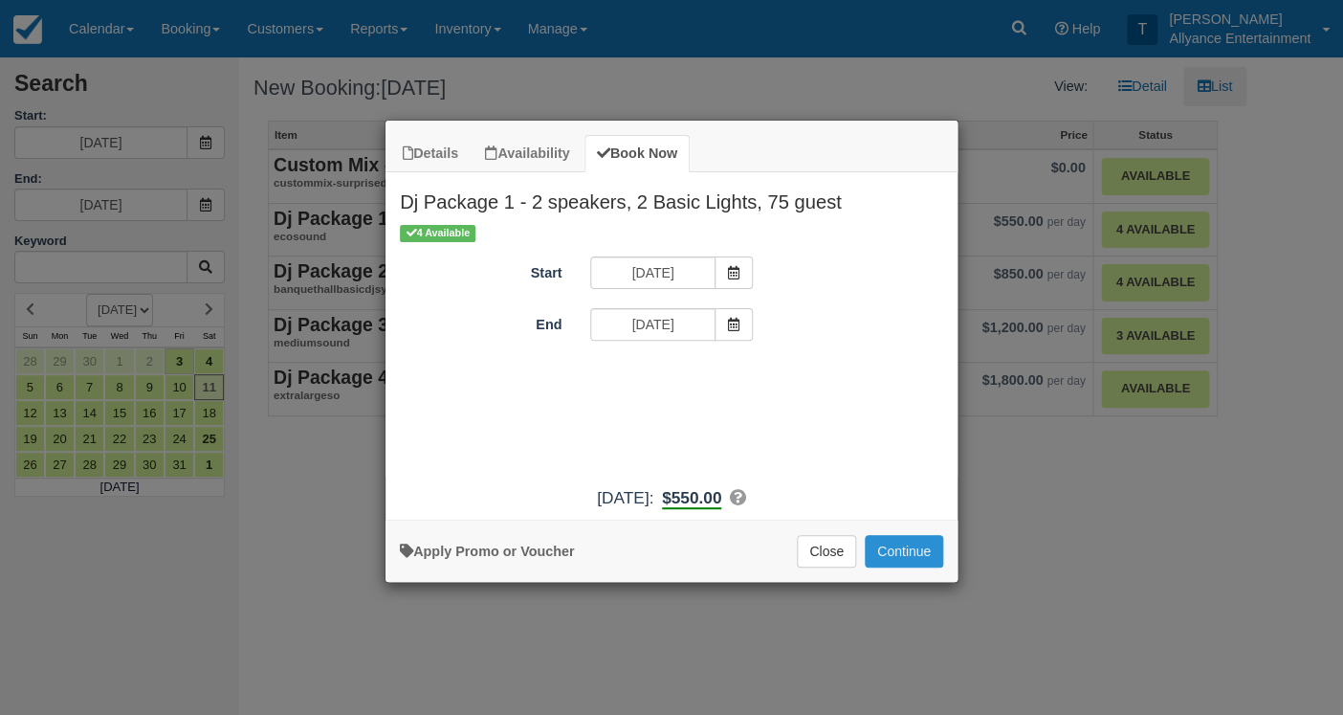 Image resolution: width=1343 pixels, height=715 pixels. Describe the element at coordinates (672, 197) in the screenshot. I see `h2: Dj Package 1 - 2 speakers, 2 Basic Lights, 75 guest` at that location.